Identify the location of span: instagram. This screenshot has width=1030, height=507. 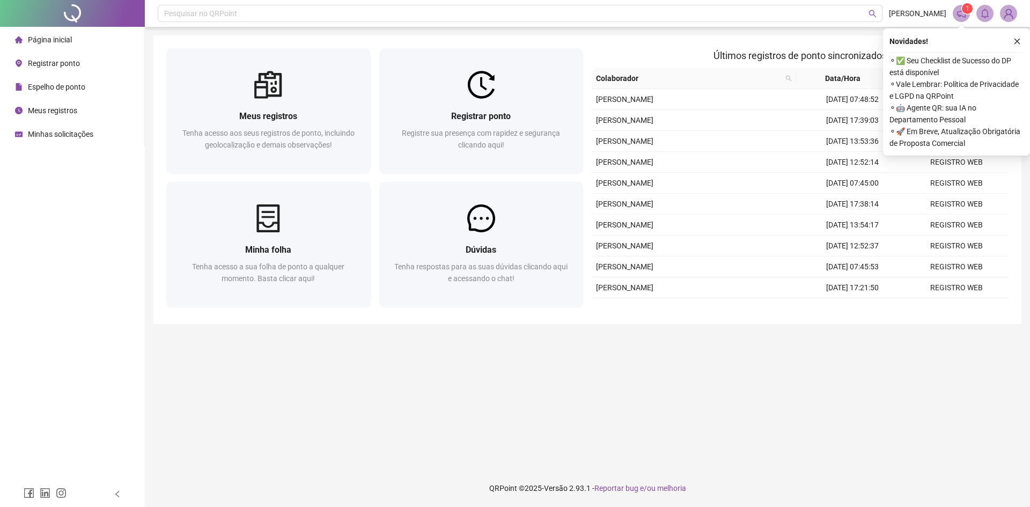
(61, 493).